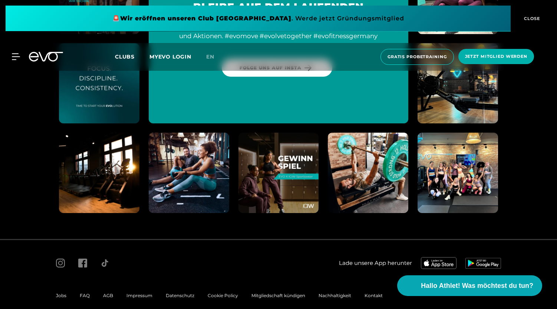  Describe the element at coordinates (417, 57) in the screenshot. I see `a: Gratis Probetraining` at that location.